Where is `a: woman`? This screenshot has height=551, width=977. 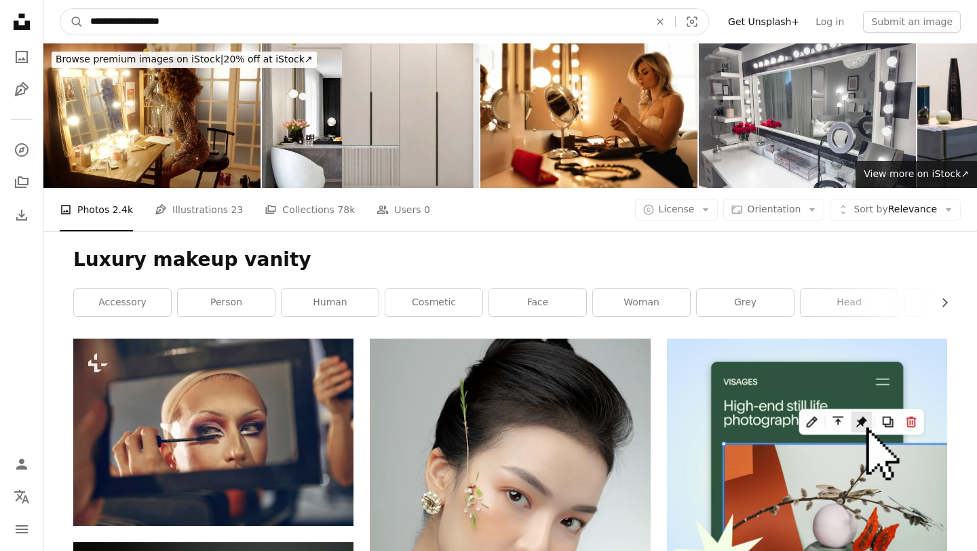
a: woman is located at coordinates (641, 303).